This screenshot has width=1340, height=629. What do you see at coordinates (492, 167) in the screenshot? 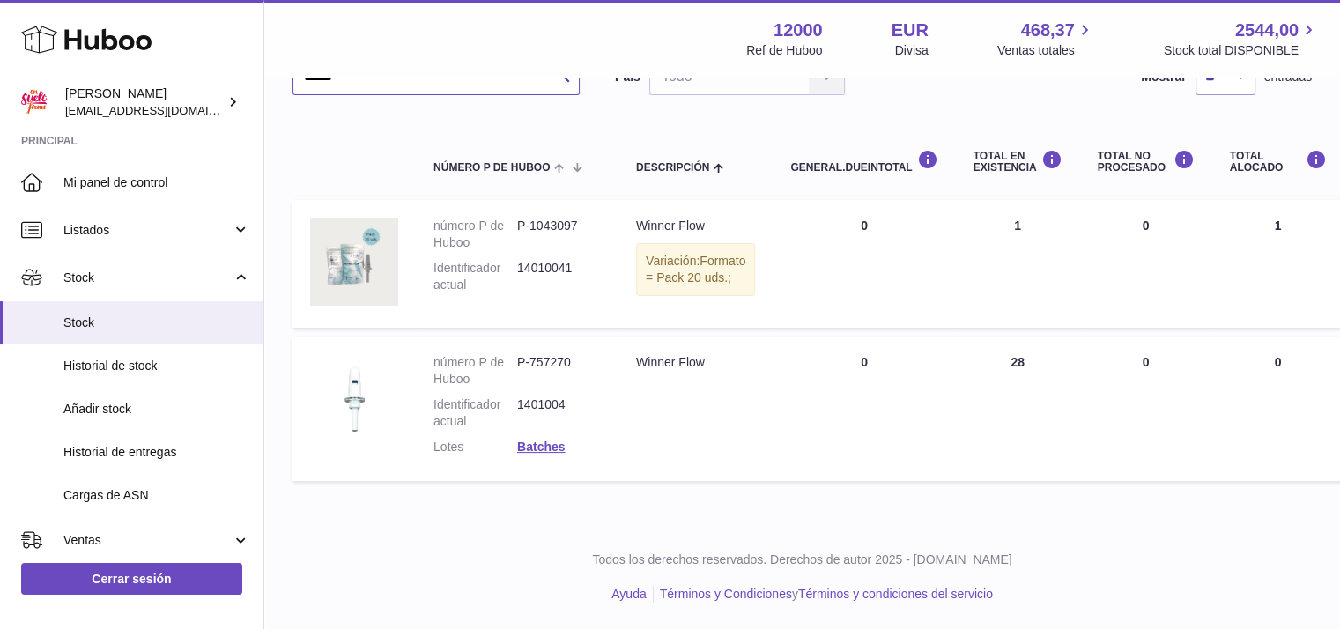
I see `span: número P de Huboo` at bounding box center [492, 167].